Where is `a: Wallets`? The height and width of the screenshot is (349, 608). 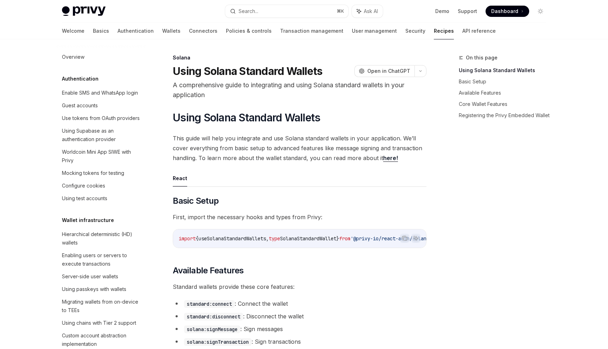
a: Wallets is located at coordinates (171, 31).